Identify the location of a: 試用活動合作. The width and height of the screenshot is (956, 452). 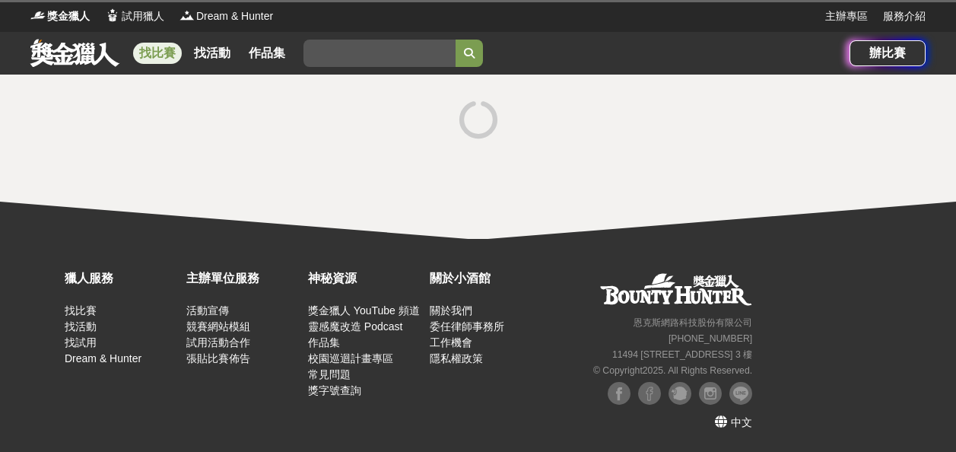
(218, 342).